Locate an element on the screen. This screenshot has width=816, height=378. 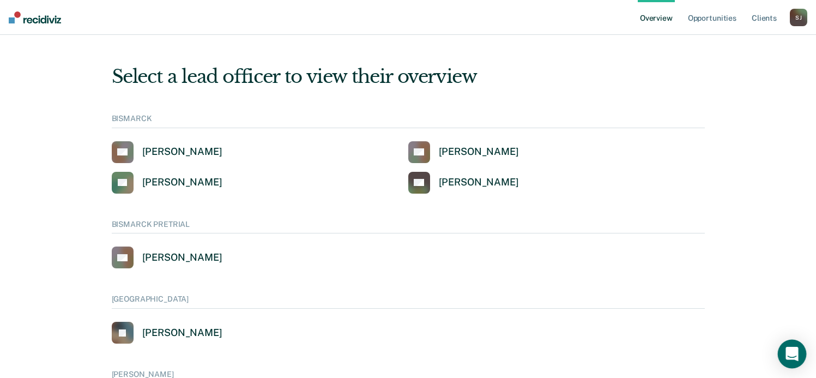
div: BISMARCK PRETRIAL is located at coordinates (408, 227).